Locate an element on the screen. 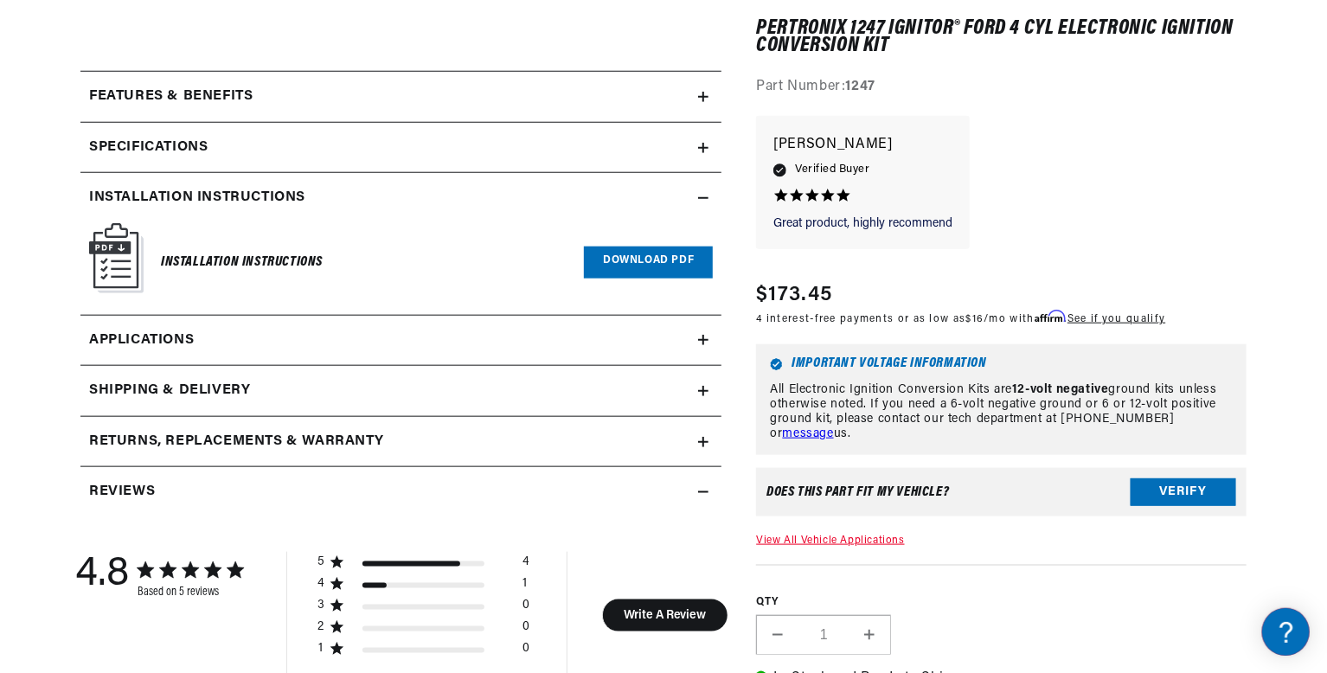  div: 2 star by 0 reviews is located at coordinates (423, 630).